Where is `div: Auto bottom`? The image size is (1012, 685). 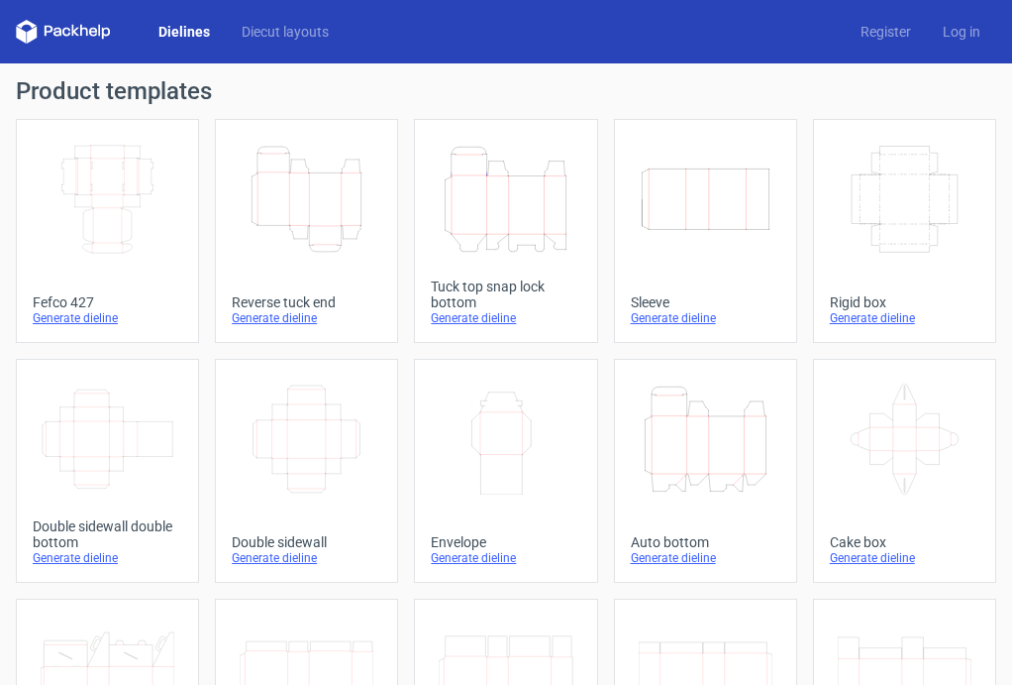
div: Auto bottom is located at coordinates (705, 542).